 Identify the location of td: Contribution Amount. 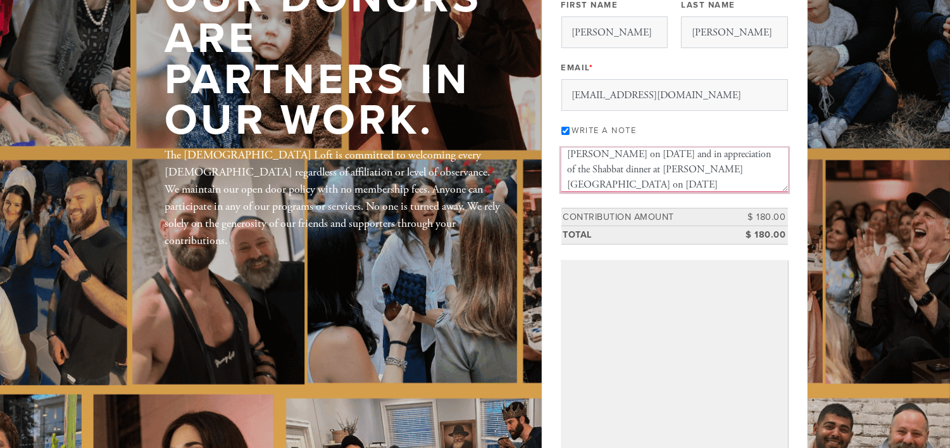
(646, 217).